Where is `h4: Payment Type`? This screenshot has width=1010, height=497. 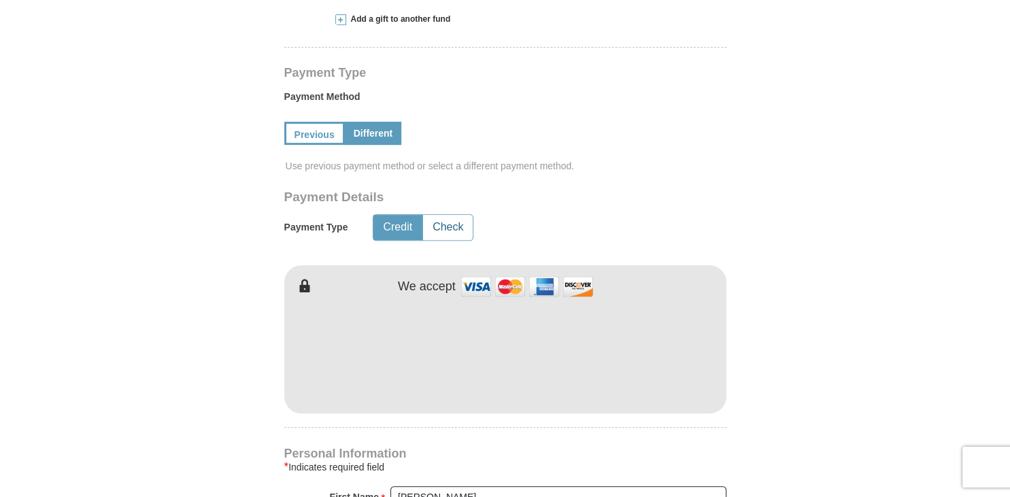 h4: Payment Type is located at coordinates (505, 73).